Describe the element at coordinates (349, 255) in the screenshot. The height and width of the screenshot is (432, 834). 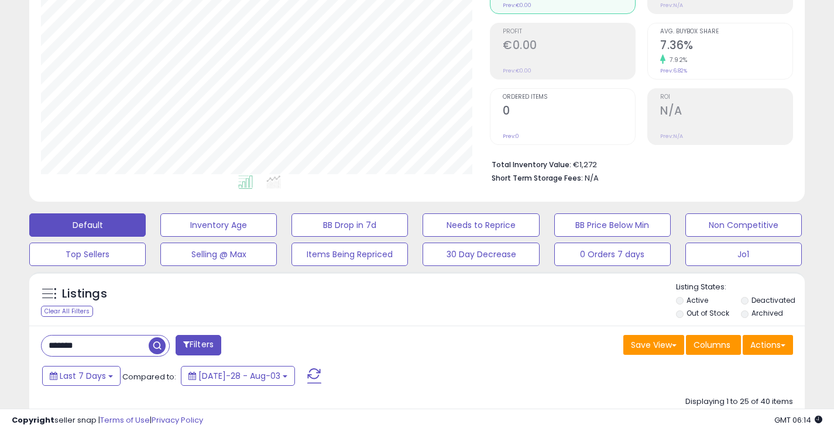
I see `button: Items Being Repriced` at that location.